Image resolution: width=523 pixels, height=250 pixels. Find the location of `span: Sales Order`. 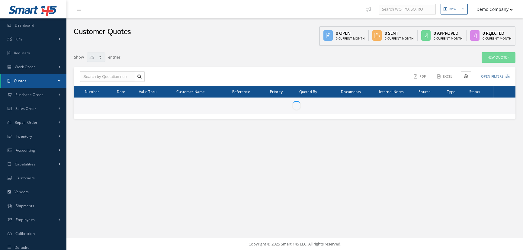

span: Sales Order is located at coordinates (26, 108).